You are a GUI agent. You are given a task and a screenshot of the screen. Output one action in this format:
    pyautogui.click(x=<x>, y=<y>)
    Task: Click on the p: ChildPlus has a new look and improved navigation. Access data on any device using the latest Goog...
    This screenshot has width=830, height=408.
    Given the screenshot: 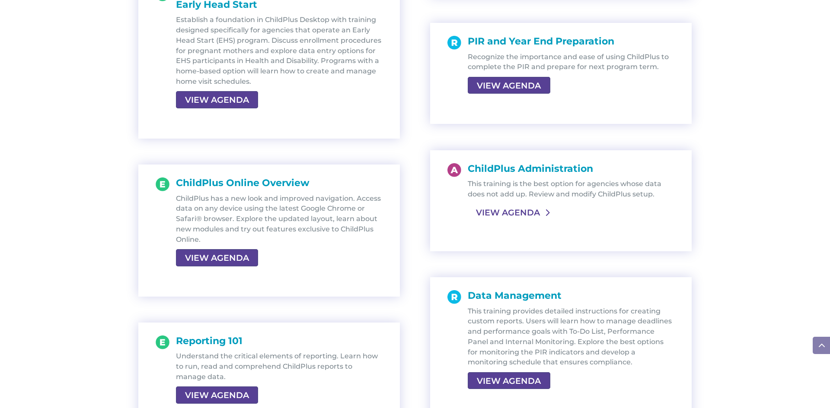 What is the action you would take?
    pyautogui.click(x=279, y=219)
    